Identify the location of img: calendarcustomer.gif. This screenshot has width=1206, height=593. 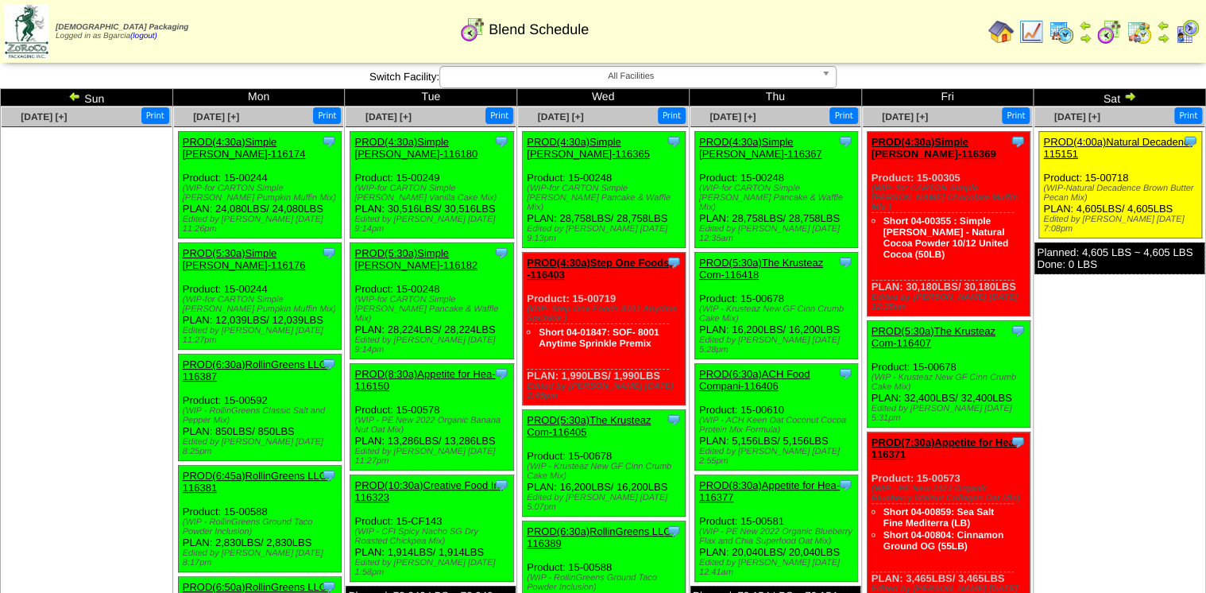
(1187, 32).